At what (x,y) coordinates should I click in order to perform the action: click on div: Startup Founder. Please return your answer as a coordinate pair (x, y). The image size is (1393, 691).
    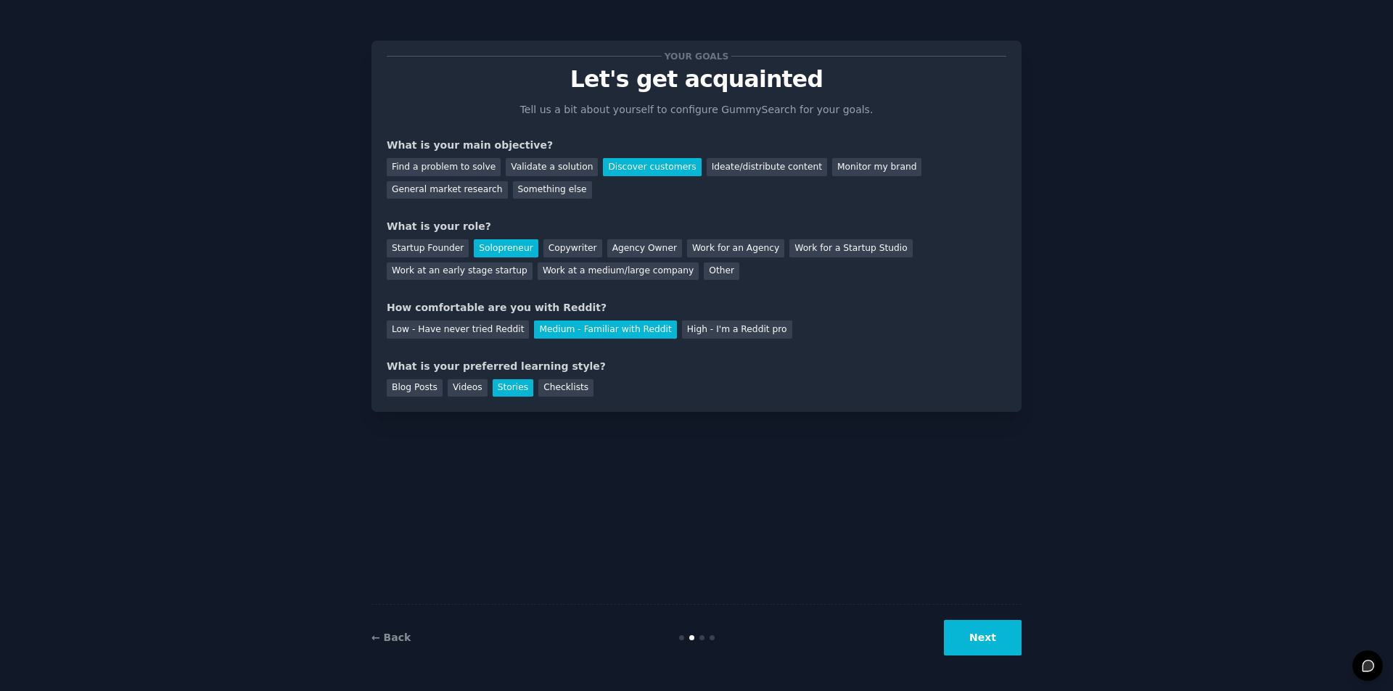
    Looking at the image, I should click on (427, 248).